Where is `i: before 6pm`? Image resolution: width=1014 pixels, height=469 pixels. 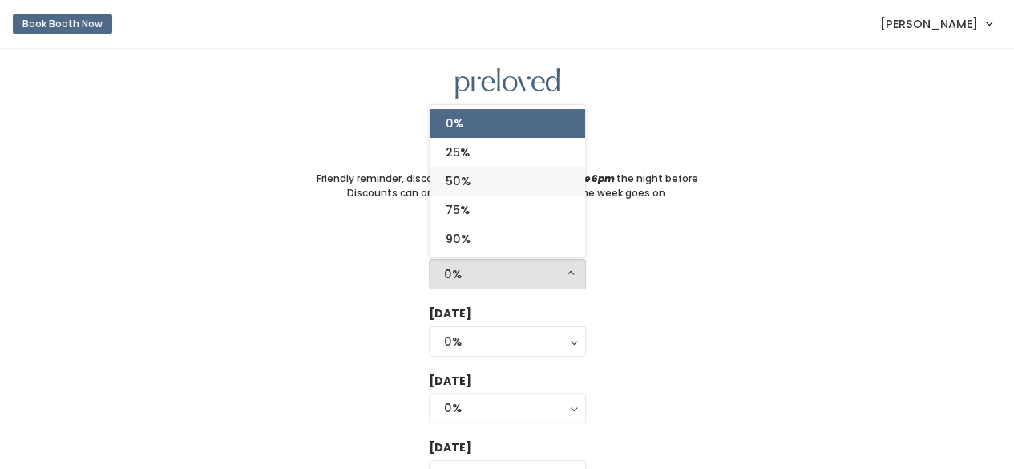 i: before 6pm is located at coordinates (587, 178).